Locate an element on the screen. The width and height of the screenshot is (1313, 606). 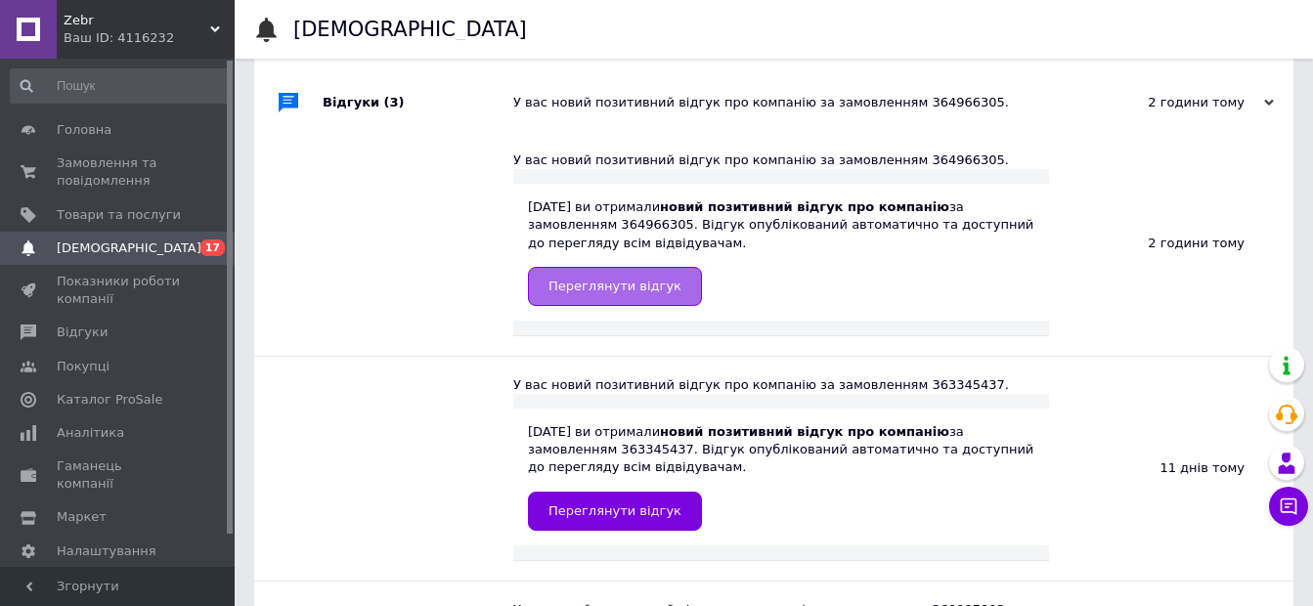
div: 11 днів тому is located at coordinates (1171, 468).